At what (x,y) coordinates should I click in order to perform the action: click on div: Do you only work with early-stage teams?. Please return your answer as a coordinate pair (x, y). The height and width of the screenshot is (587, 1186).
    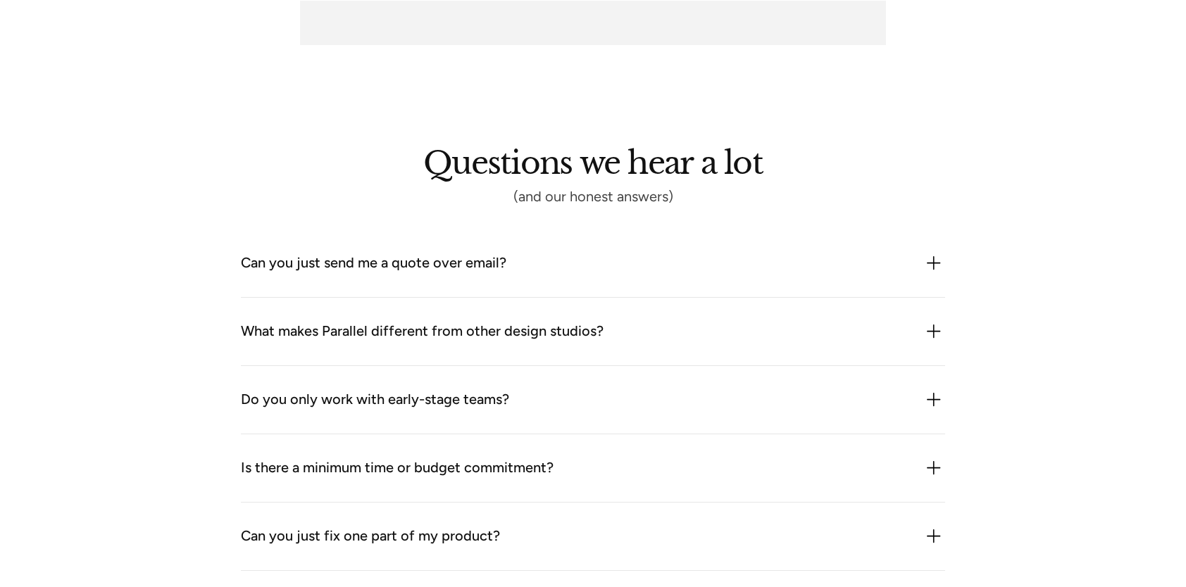
    Looking at the image, I should click on (375, 400).